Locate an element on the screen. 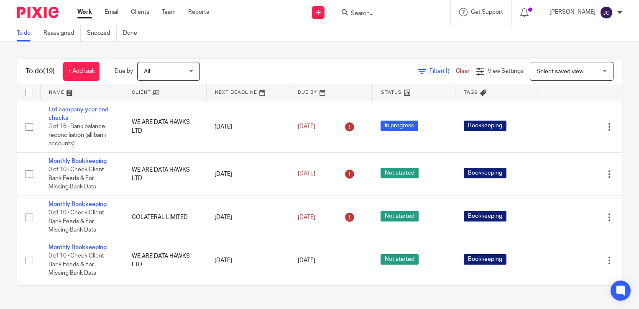  span: Tags is located at coordinates (471, 92).